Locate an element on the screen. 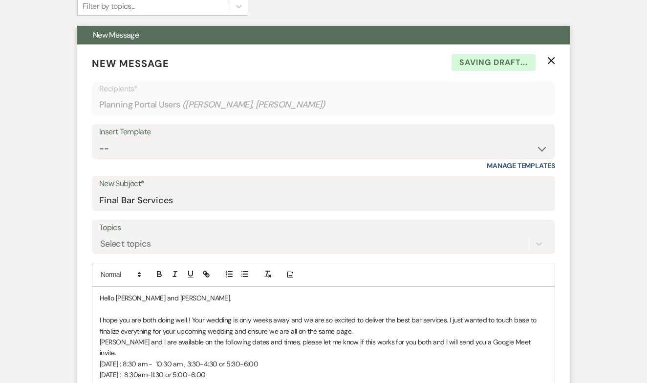  div: Insert Template is located at coordinates (323, 132).